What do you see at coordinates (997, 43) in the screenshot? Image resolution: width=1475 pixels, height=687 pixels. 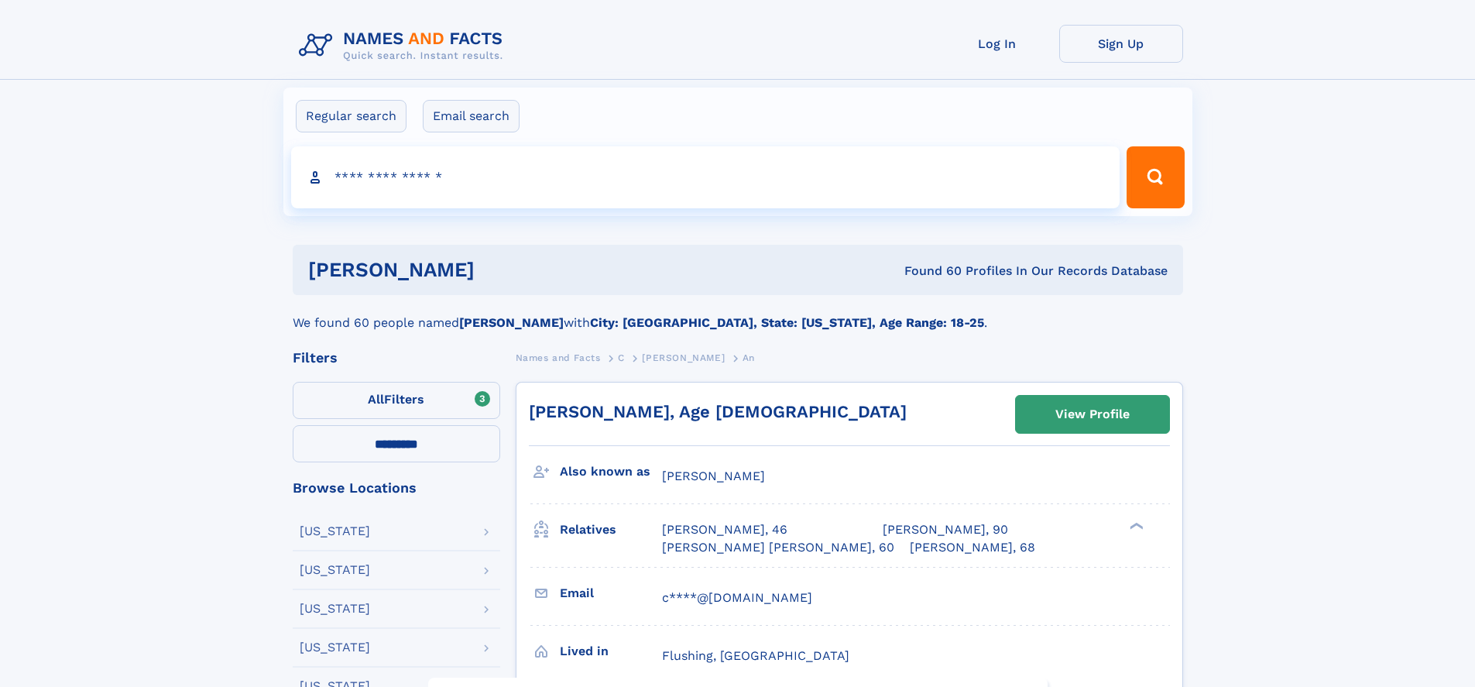 I see `a: Log In` at bounding box center [997, 43].